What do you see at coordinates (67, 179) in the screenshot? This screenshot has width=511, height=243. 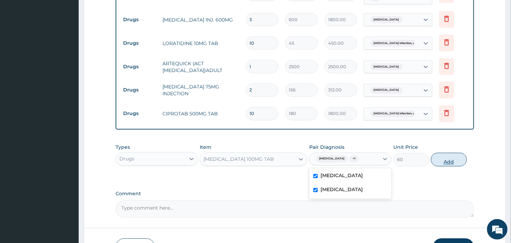 I see `textarea: Type your message and hit 'Enter'` at bounding box center [67, 179].